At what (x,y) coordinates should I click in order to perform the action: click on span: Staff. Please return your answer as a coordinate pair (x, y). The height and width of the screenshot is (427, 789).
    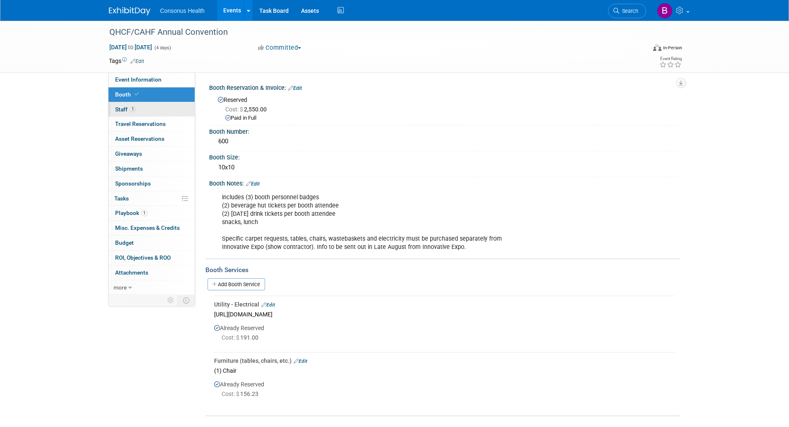
    Looking at the image, I should click on (126, 109).